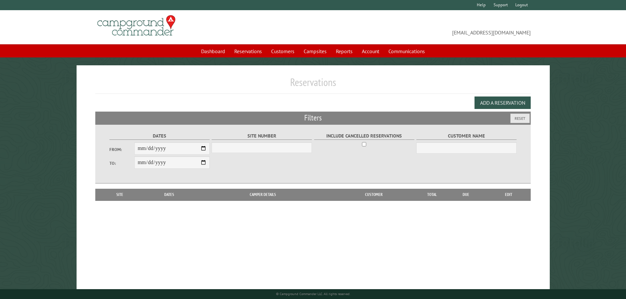  I want to click on label: Dates, so click(159, 136).